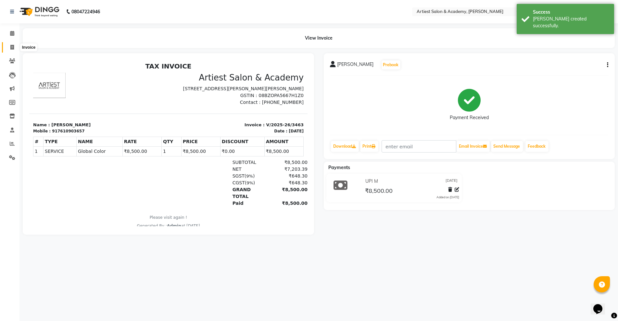  What do you see at coordinates (213, 82) in the screenshot?
I see `th: DISCOUNT` at bounding box center [213, 82].